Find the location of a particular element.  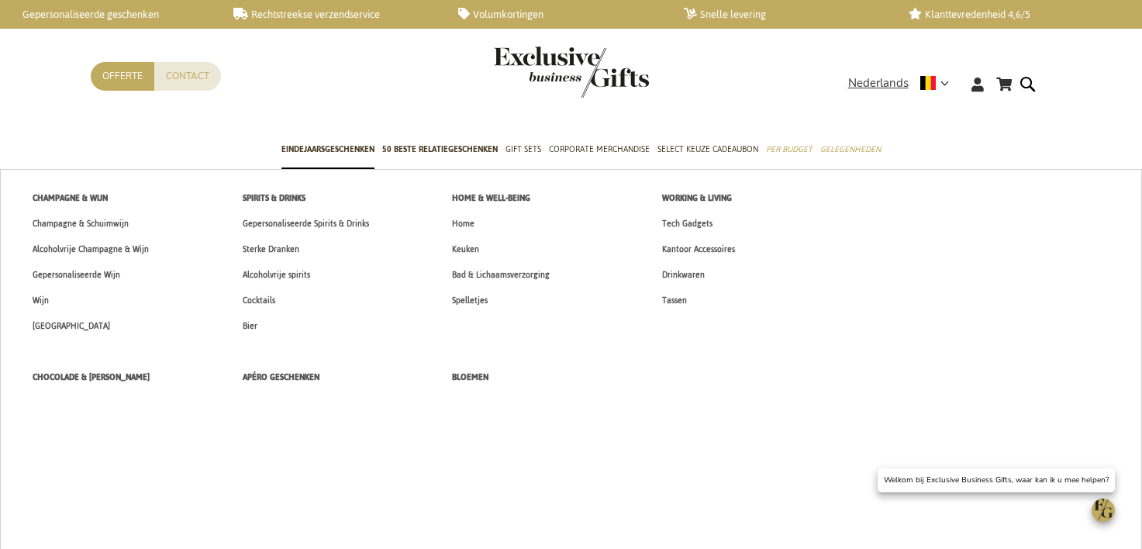

span: Alcoholvrije Champagne & Wijn is located at coordinates (91, 249).